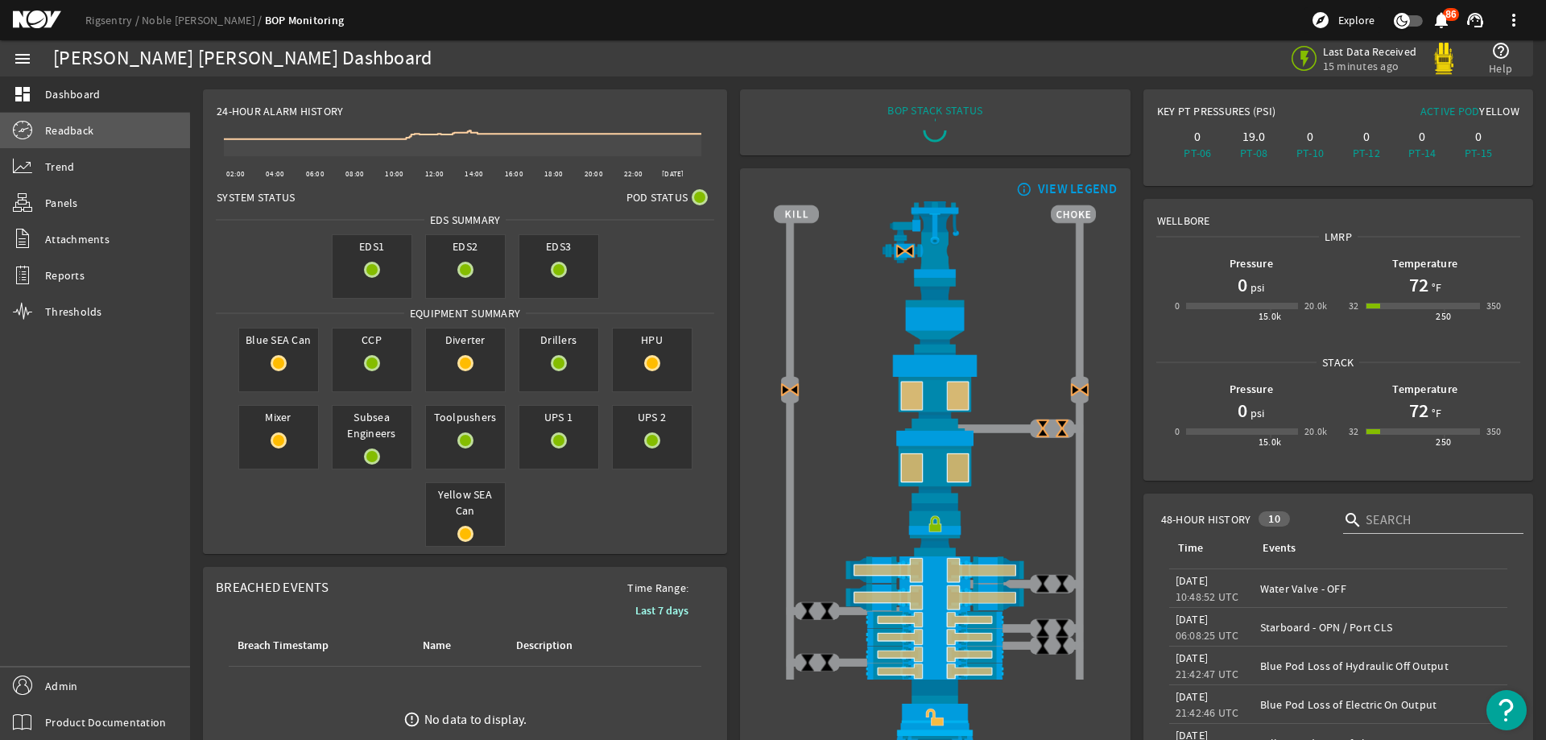 The image size is (1546, 740). Describe the element at coordinates (275, 174) in the screenshot. I see `text: 04:00` at that location.